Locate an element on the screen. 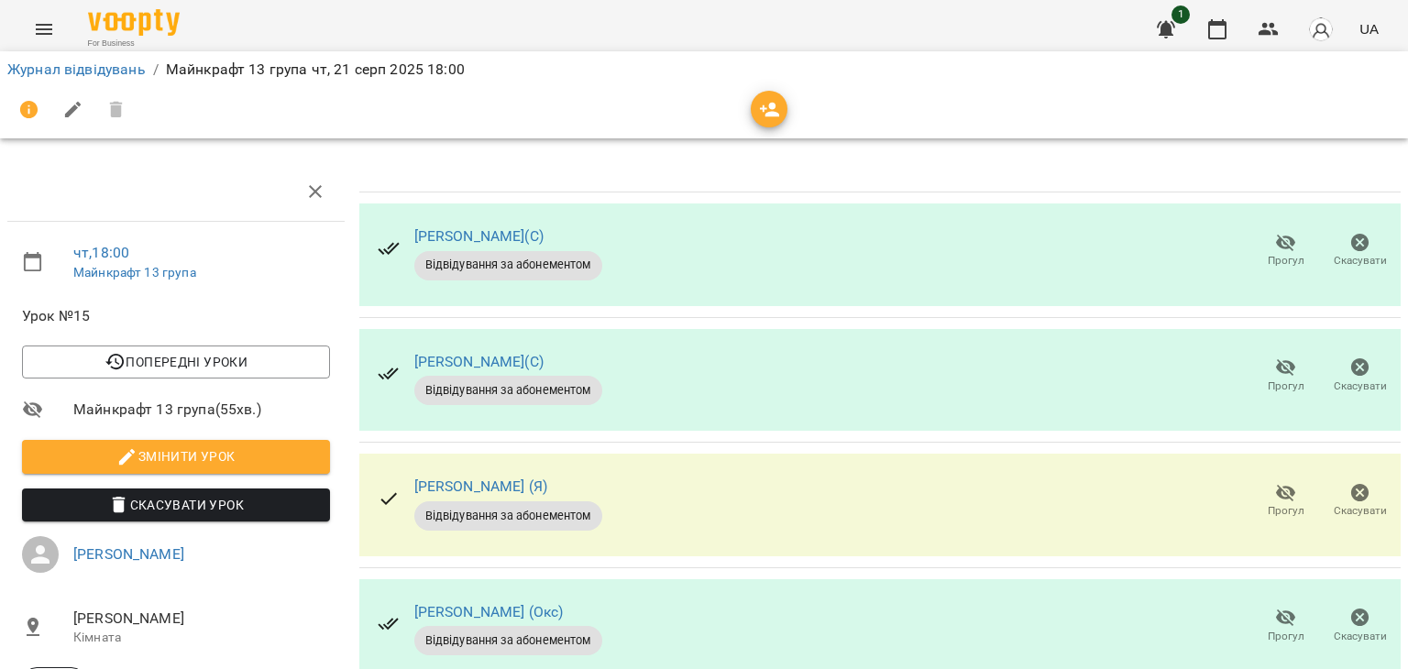 The image size is (1408, 669). button: Попередні уроки is located at coordinates (176, 362).